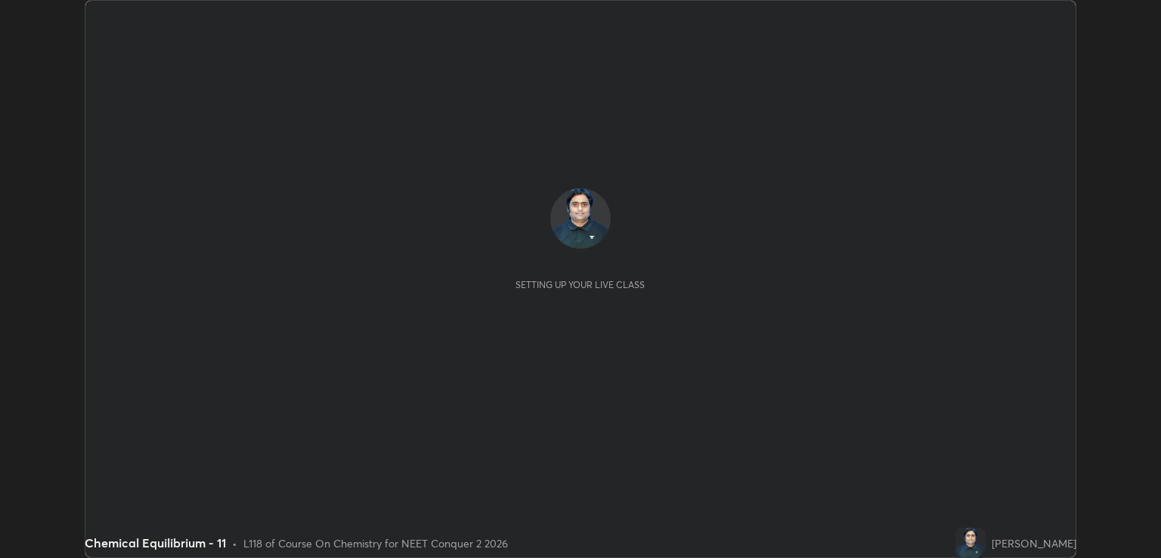  I want to click on div: Setting up your live class, so click(580, 284).